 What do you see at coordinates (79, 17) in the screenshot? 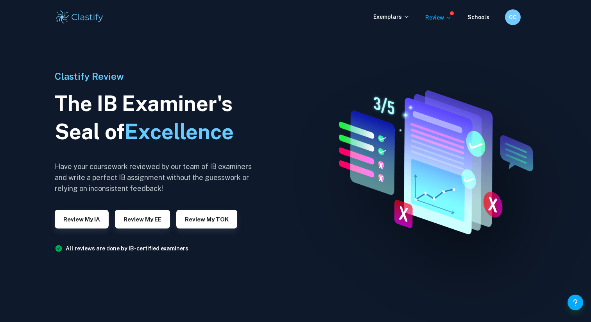
I see `a: Clastify logo` at bounding box center [79, 17].